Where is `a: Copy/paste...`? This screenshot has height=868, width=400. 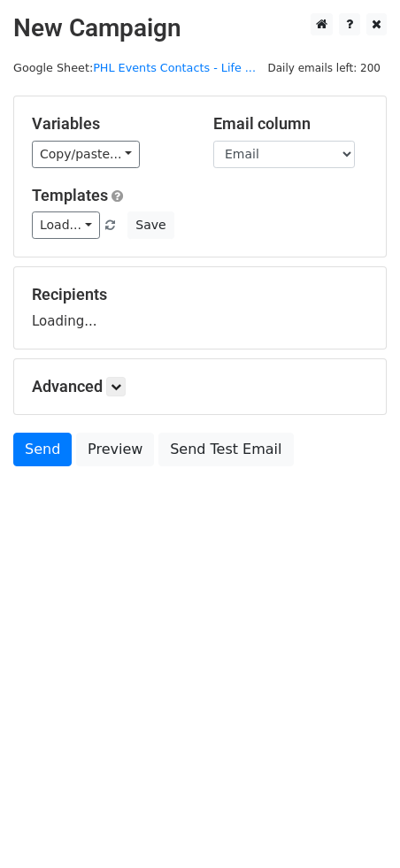 a: Copy/paste... is located at coordinates (86, 154).